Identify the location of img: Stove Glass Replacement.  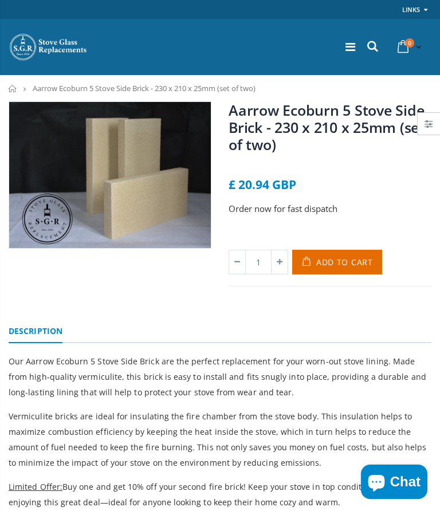
(49, 47).